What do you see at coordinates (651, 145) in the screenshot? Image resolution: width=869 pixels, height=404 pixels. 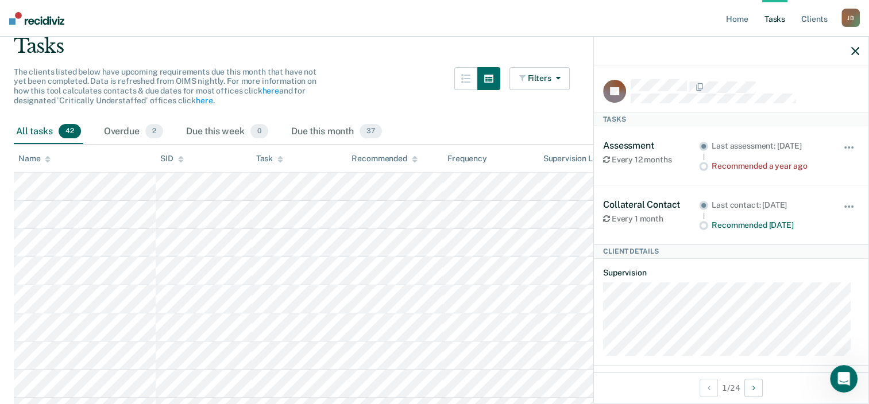 I see `div: Assessment` at bounding box center [651, 145].